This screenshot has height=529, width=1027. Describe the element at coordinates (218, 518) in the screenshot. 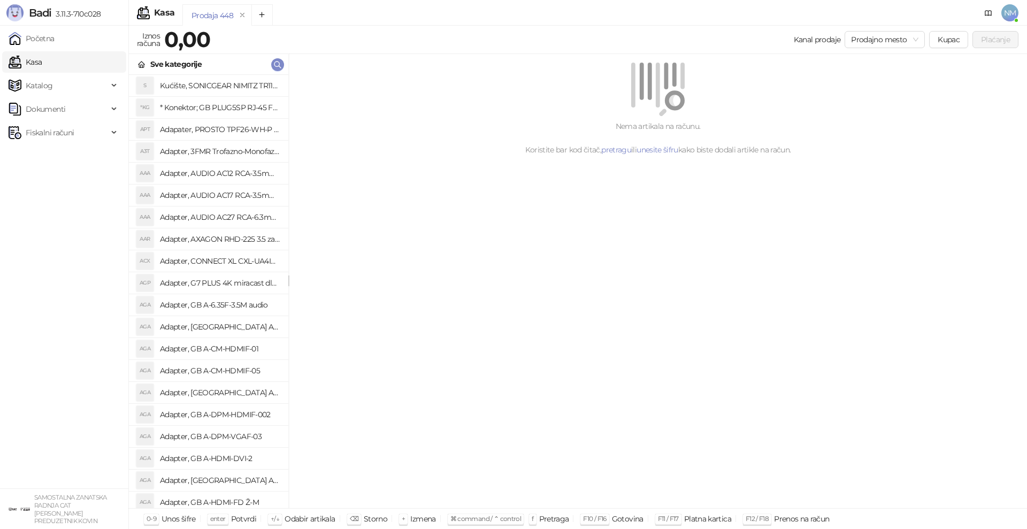

I see `span: enter` at that location.